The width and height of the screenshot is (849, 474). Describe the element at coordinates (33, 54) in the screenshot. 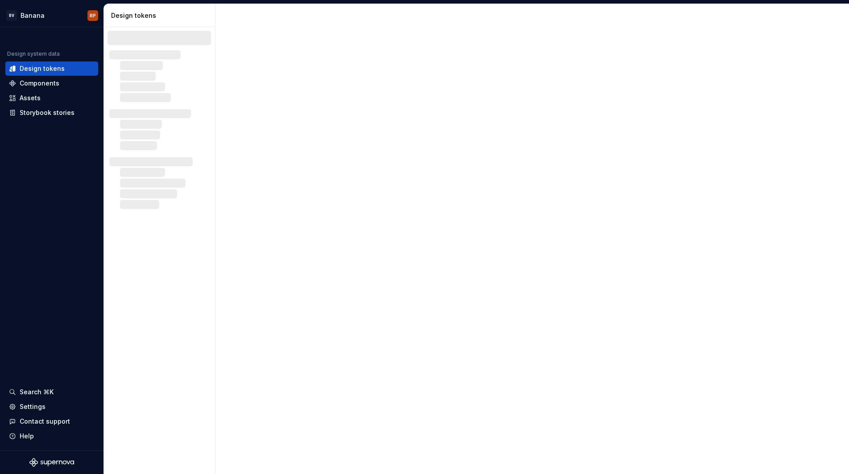

I see `div: Design system data` at that location.